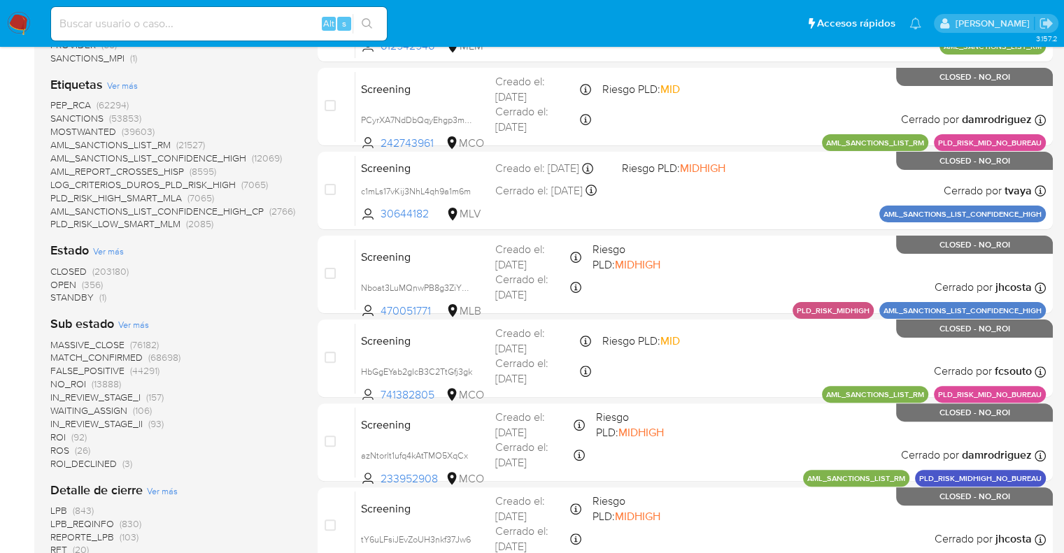 The image size is (1064, 553). Describe the element at coordinates (329, 23) in the screenshot. I see `span: Alt` at that location.